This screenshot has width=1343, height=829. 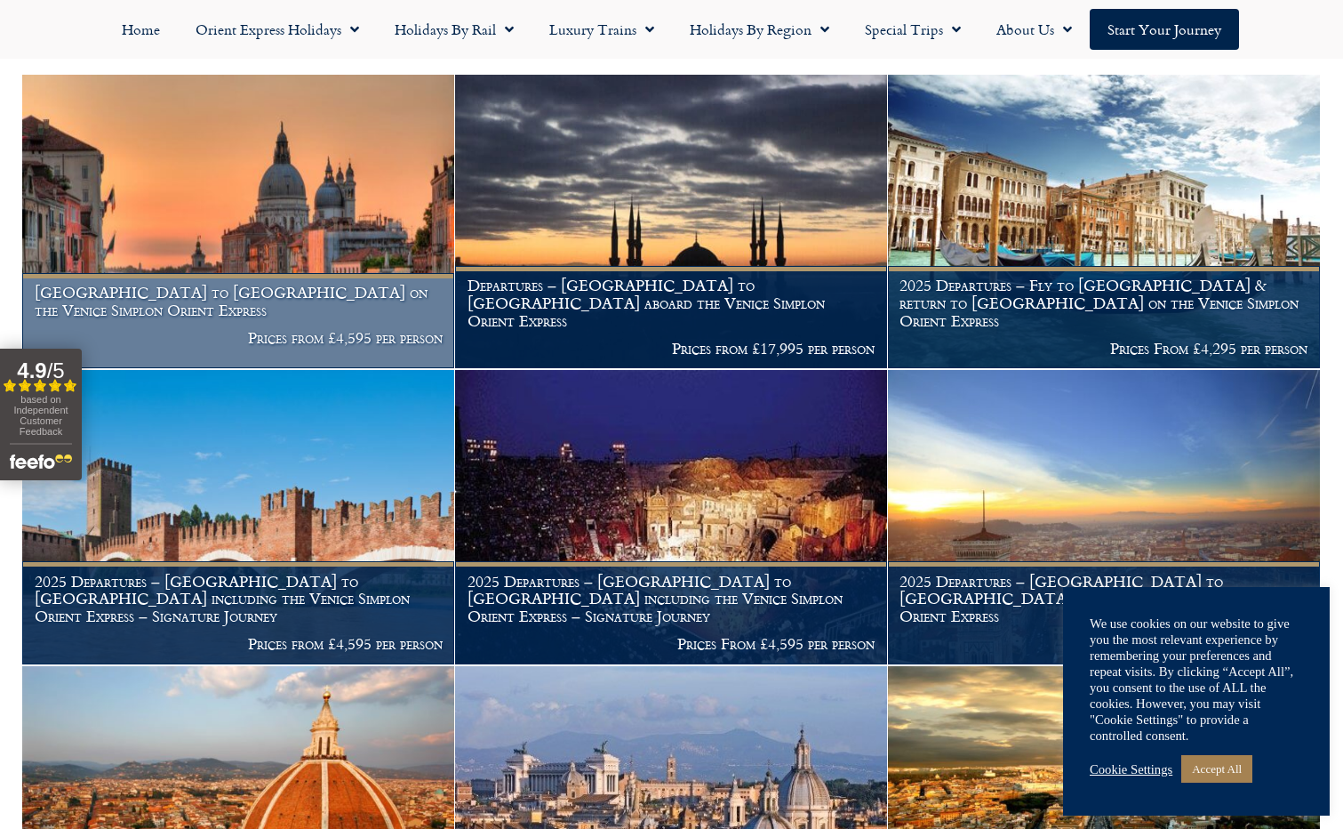 What do you see at coordinates (1034, 29) in the screenshot?
I see `a: About Us` at bounding box center [1034, 29].